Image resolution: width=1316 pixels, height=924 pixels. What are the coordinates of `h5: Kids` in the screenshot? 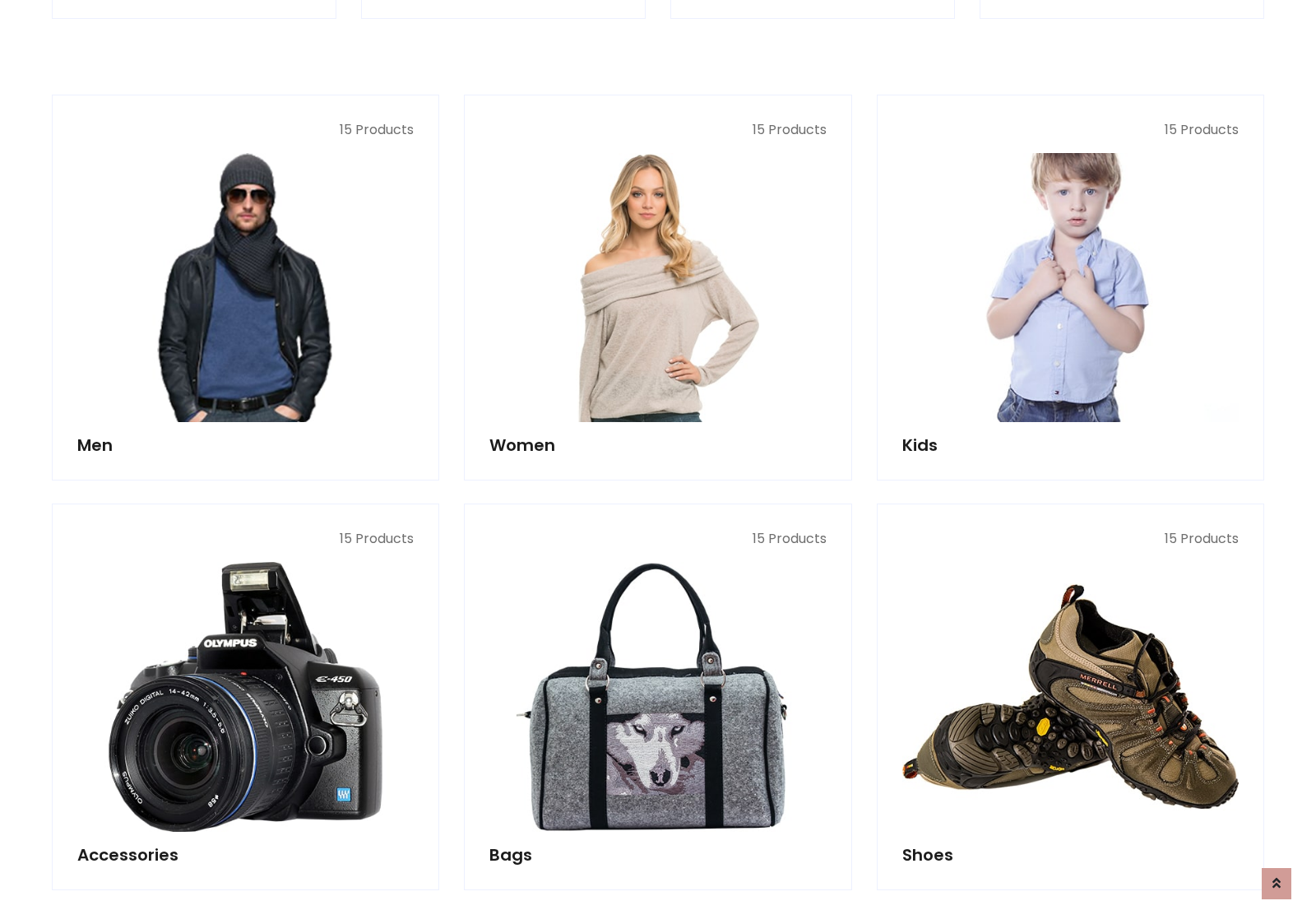 It's located at (1070, 445).